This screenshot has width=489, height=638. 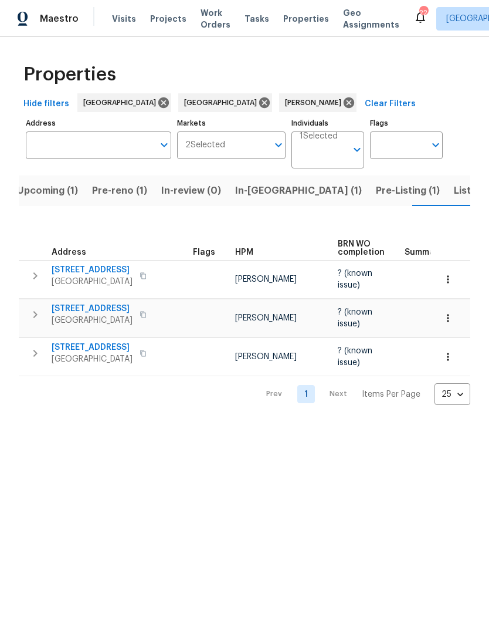 I want to click on label: Flags, so click(x=407, y=123).